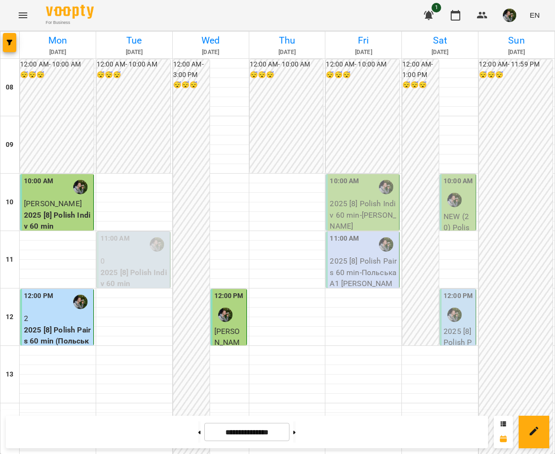 The height and width of the screenshot is (454, 555). What do you see at coordinates (516, 40) in the screenshot?
I see `h6: Sun` at bounding box center [516, 40].